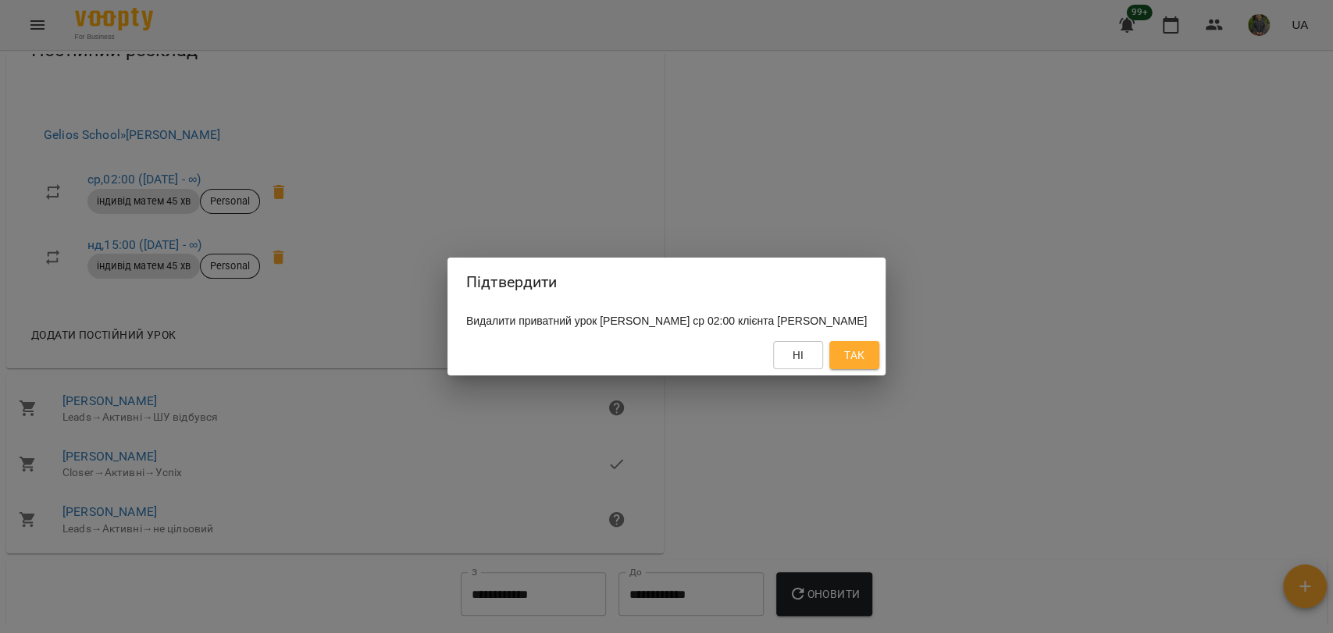 This screenshot has height=633, width=1333. What do you see at coordinates (854, 355) in the screenshot?
I see `span: Так` at bounding box center [854, 355].